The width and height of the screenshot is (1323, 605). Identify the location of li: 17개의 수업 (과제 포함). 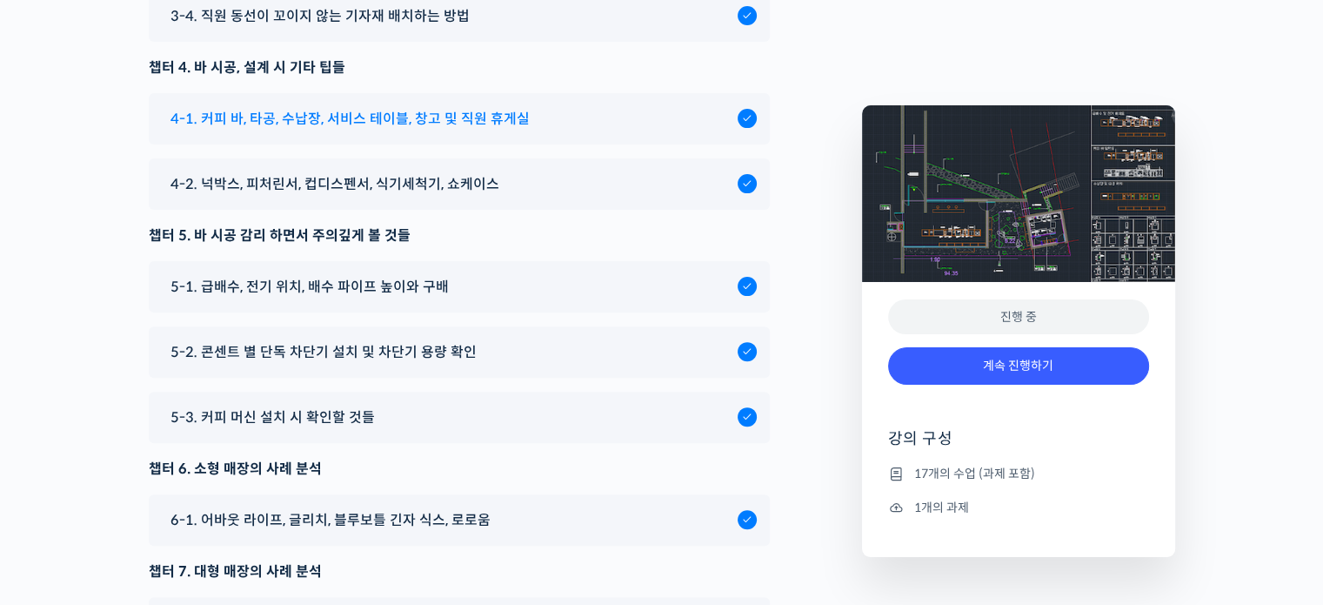
(1019, 473).